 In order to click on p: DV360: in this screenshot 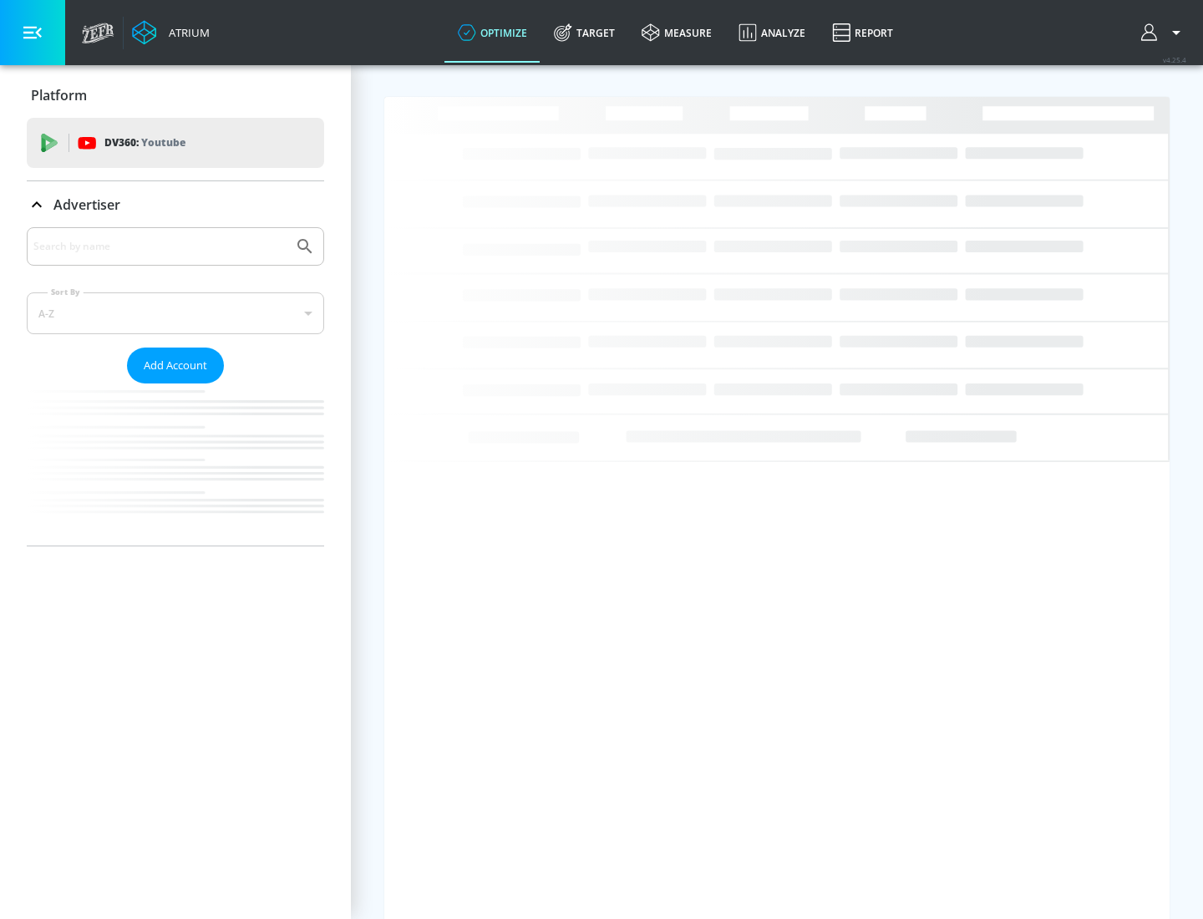, I will do `click(145, 143)`.